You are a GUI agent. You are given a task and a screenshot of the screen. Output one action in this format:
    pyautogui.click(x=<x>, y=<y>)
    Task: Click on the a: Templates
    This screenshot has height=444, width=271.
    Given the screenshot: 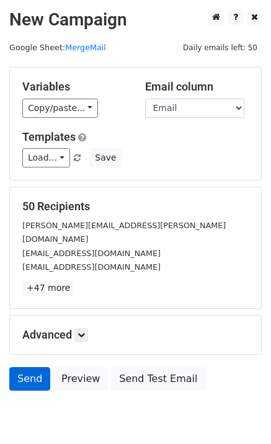 What is the action you would take?
    pyautogui.click(x=49, y=136)
    